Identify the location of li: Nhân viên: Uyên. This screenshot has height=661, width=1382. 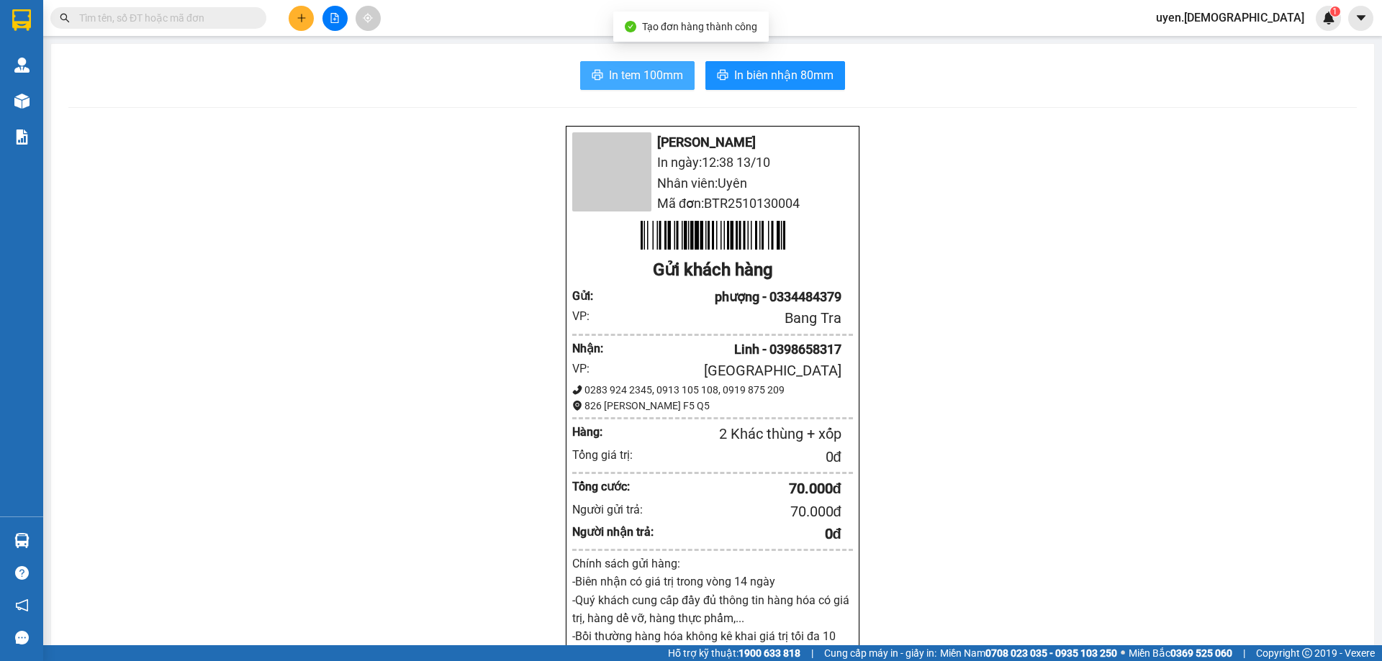
(712, 183).